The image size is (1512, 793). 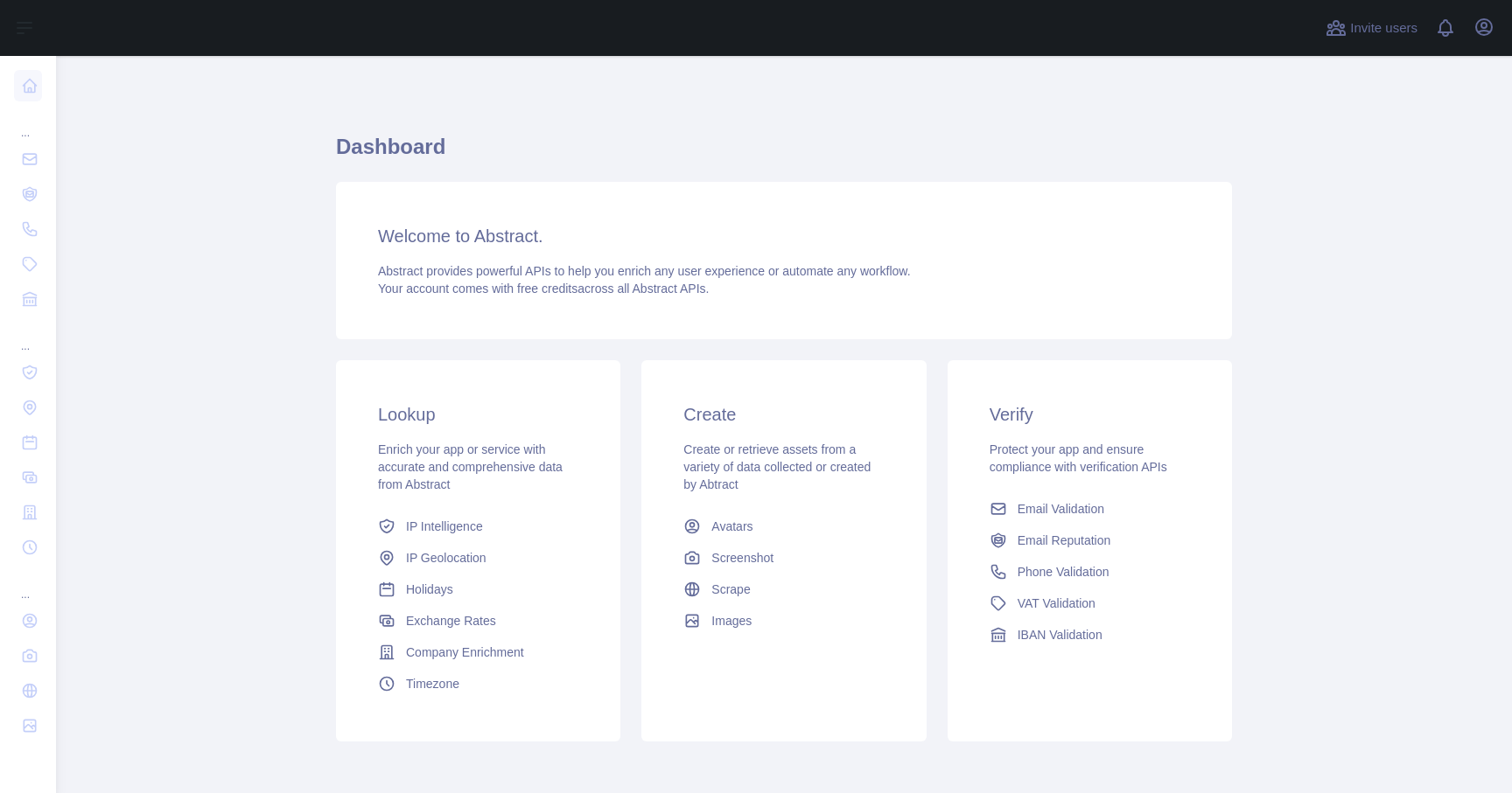 I want to click on span: Protect your app and ensure compliance with verification APIs, so click(x=1078, y=458).